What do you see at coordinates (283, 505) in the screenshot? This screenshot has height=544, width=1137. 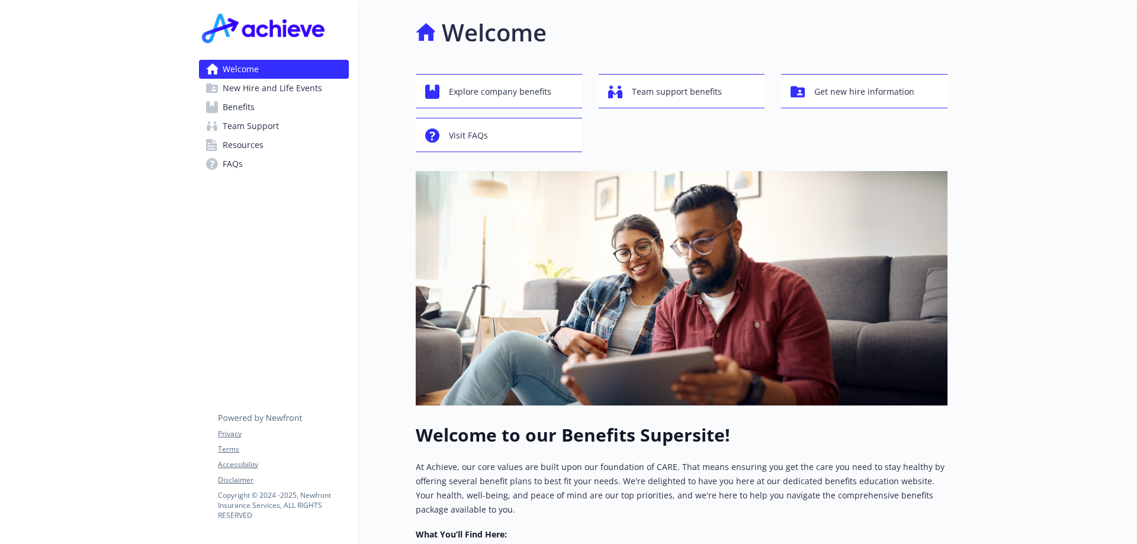 I see `p: Copyright © 2024 - 2025 , Newfront Insurance Services, ALL RIGHTS RESERVED` at bounding box center [283, 505].